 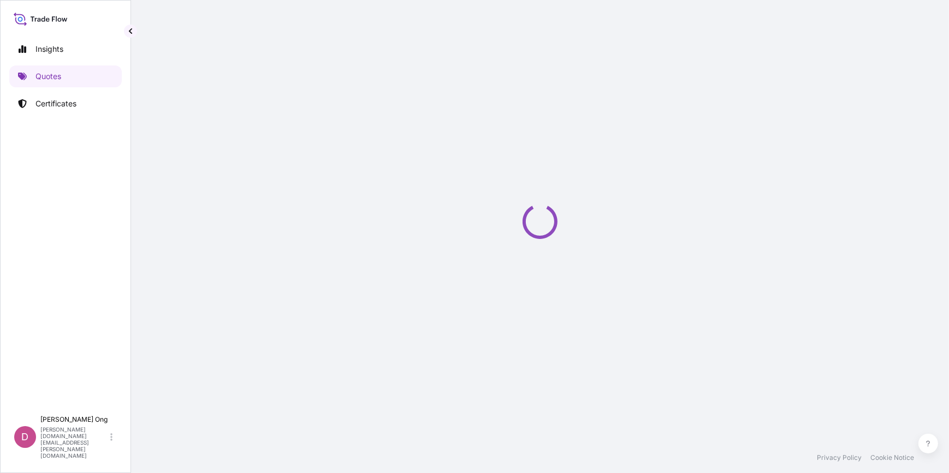 I want to click on a: Quotes, so click(x=66, y=76).